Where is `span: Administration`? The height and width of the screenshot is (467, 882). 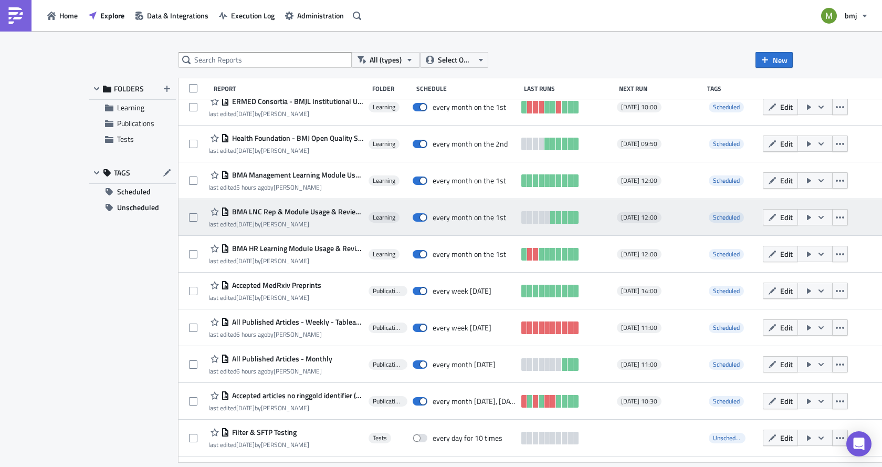
span: Administration is located at coordinates (320, 15).